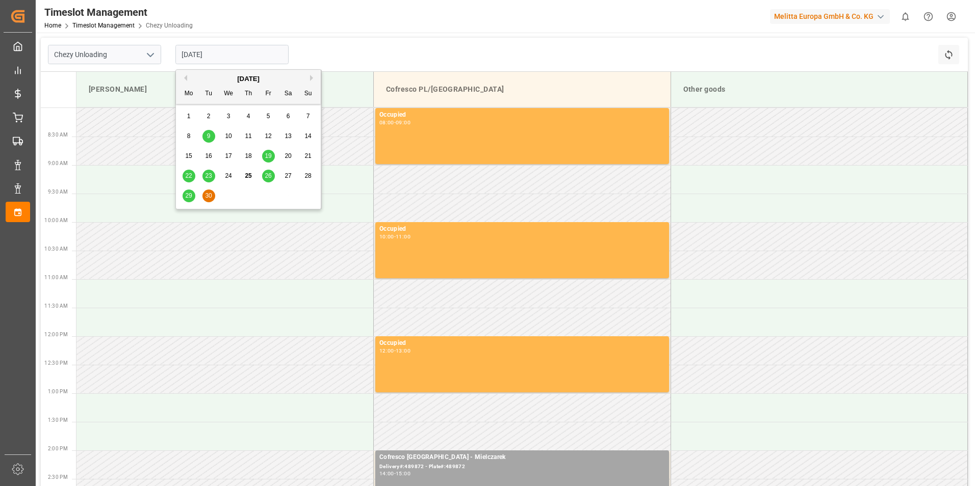  I want to click on div: Choose Thursday, September 18th, 2025, so click(248, 156).